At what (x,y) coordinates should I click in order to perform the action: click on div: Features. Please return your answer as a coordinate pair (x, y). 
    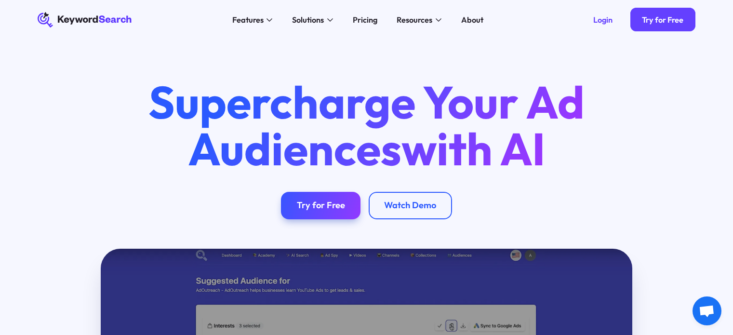
    Looking at the image, I should click on (248, 20).